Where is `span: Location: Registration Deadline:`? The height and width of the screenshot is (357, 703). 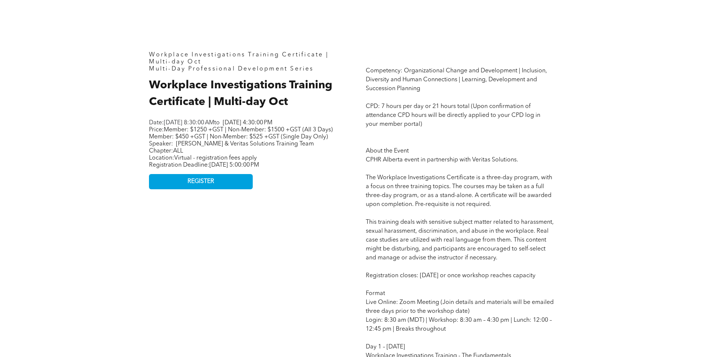 span: Location: Registration Deadline: is located at coordinates (204, 161).